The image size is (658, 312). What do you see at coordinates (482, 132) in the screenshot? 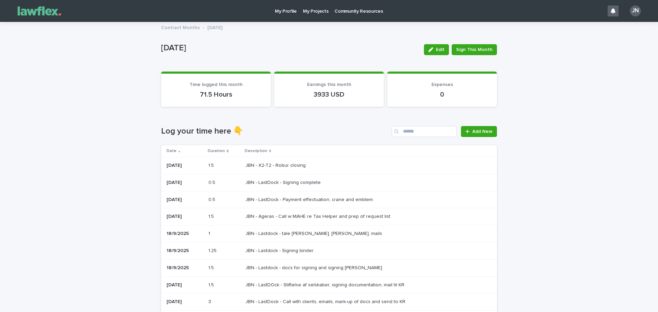
I see `span: Add New` at bounding box center [482, 132].